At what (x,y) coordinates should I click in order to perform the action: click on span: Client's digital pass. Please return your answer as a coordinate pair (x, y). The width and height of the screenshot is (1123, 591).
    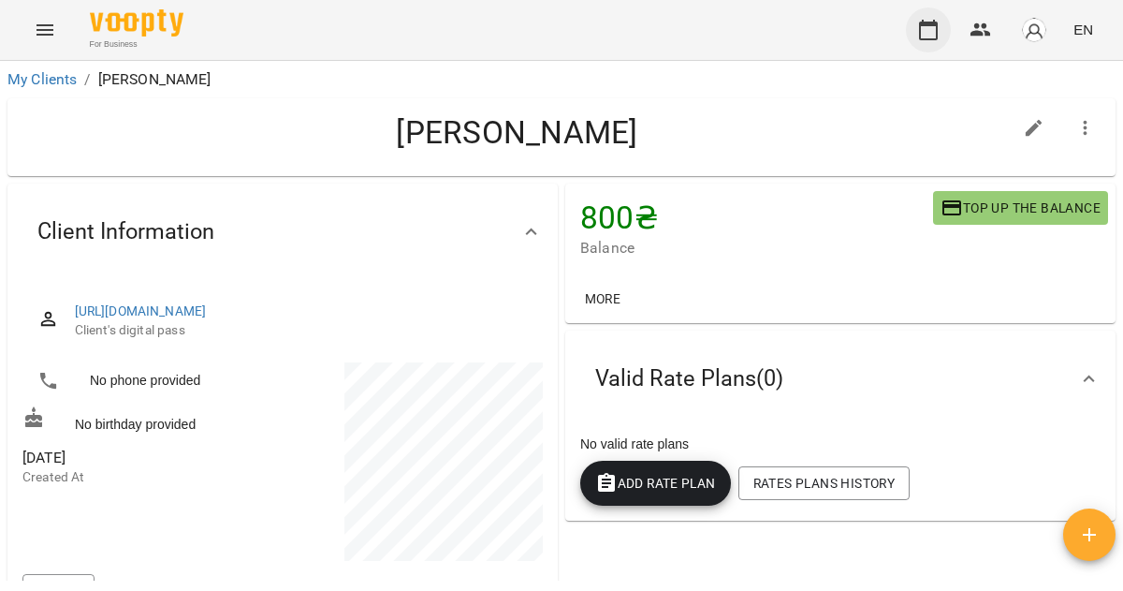
    Looking at the image, I should click on (301, 330).